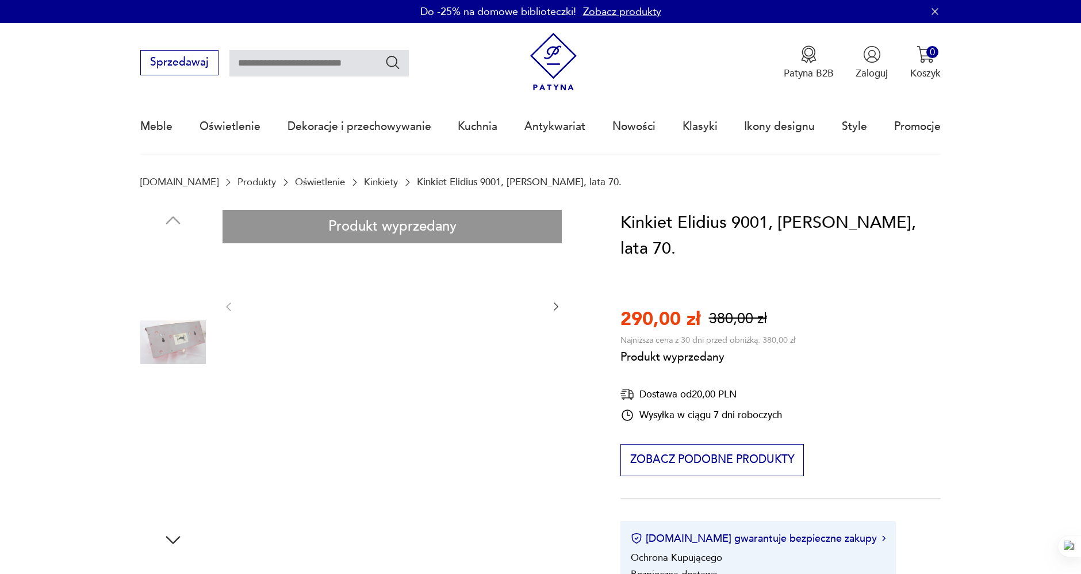 This screenshot has width=1081, height=574. Describe the element at coordinates (872, 54) in the screenshot. I see `img: Ikonka użytkownika` at that location.